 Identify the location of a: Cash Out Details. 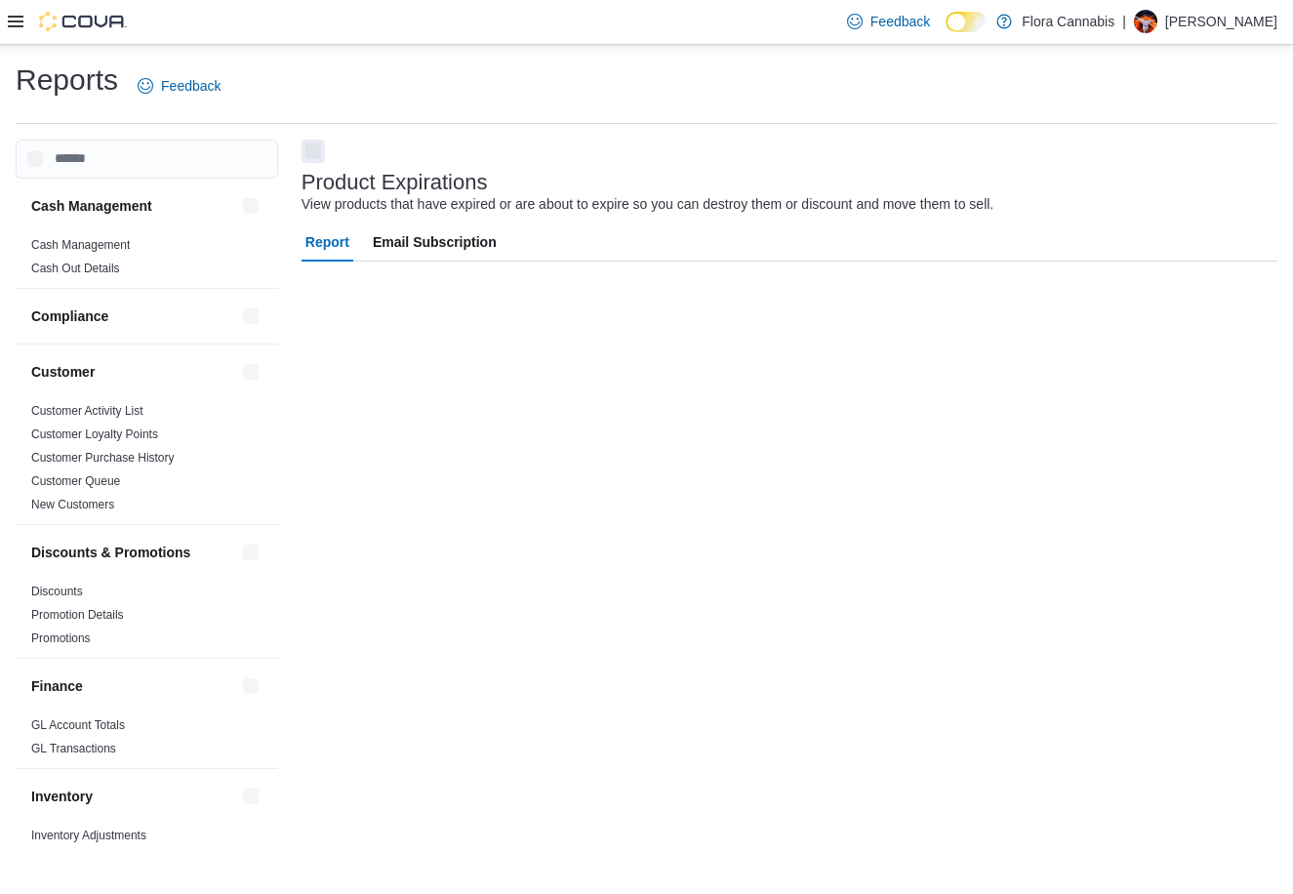
(75, 268).